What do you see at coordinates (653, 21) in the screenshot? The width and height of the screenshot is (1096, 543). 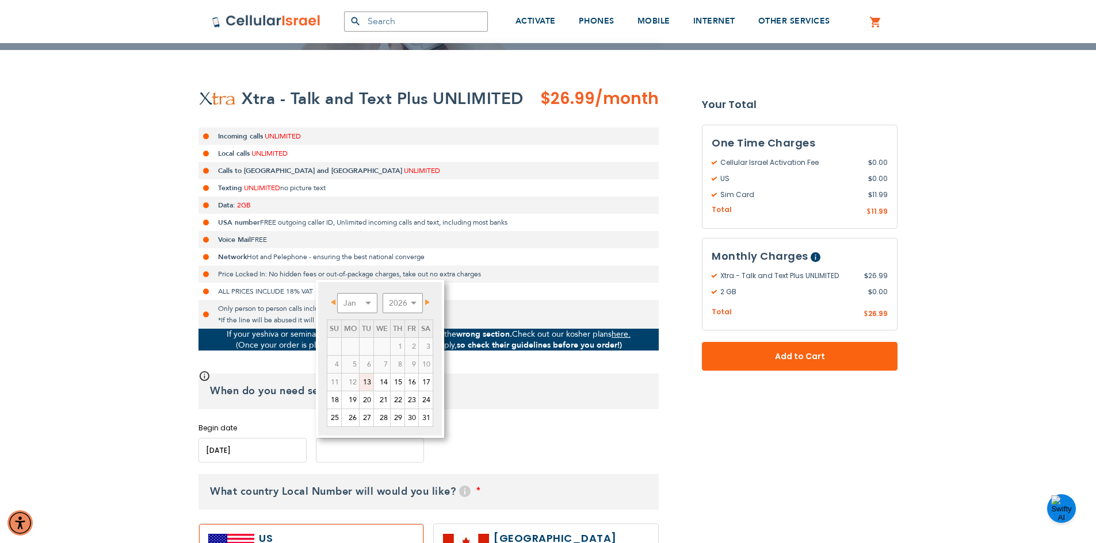 I see `span: MOBILE` at bounding box center [653, 21].